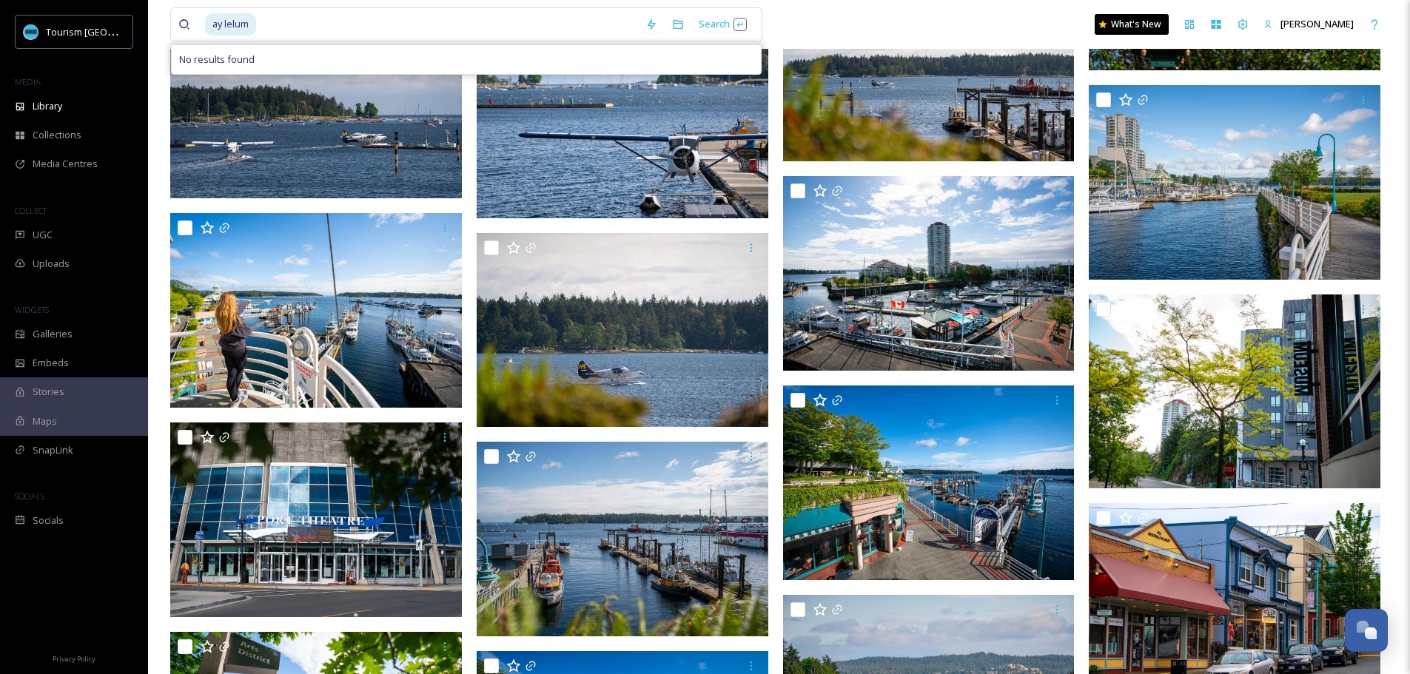 This screenshot has height=674, width=1410. Describe the element at coordinates (622, 330) in the screenshot. I see `img: TMC03798.jpg` at that location.